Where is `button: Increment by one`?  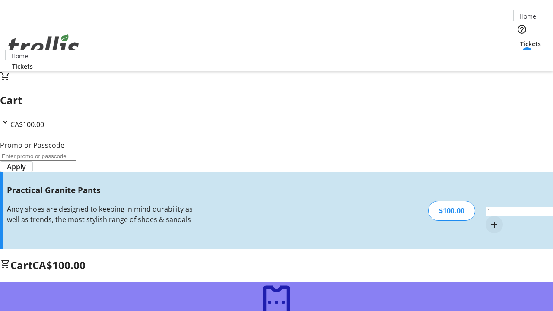 button: Increment by one is located at coordinates (494, 224).